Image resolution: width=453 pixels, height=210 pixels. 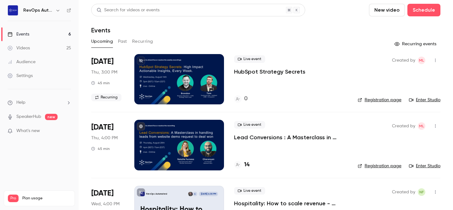 What do you see at coordinates (270, 72) in the screenshot?
I see `p: HubSpot Strategy Secrets` at bounding box center [270, 72].